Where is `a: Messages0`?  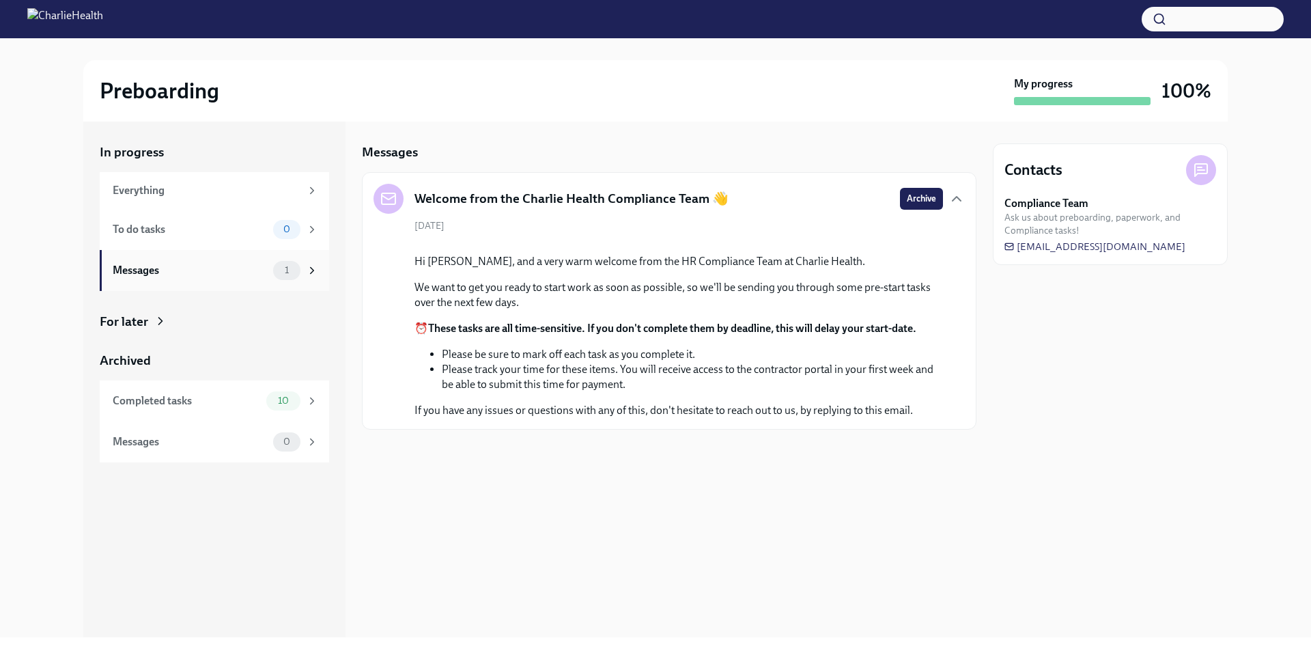
a: Messages0 is located at coordinates (214, 442).